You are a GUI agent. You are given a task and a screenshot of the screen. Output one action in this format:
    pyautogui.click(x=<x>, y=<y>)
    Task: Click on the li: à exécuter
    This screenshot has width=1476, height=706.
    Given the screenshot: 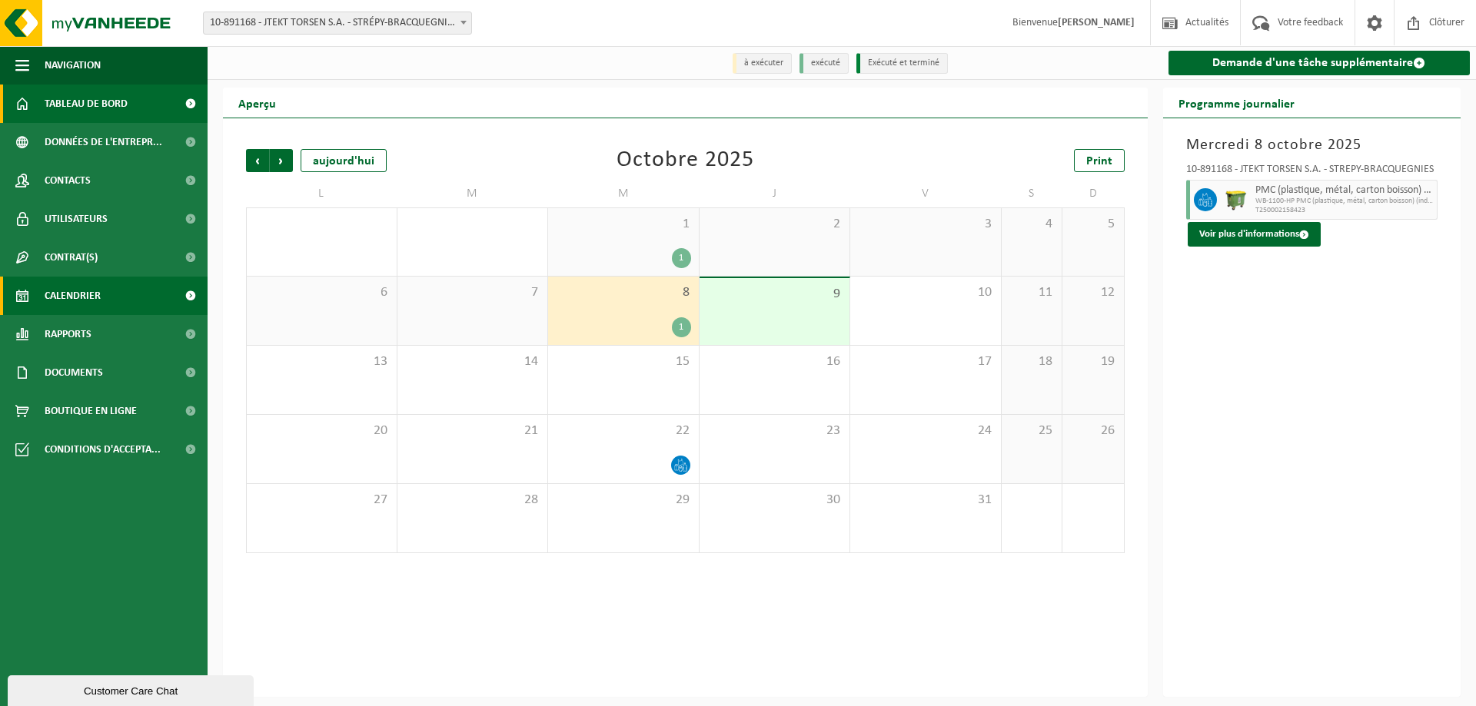 What is the action you would take?
    pyautogui.click(x=762, y=63)
    